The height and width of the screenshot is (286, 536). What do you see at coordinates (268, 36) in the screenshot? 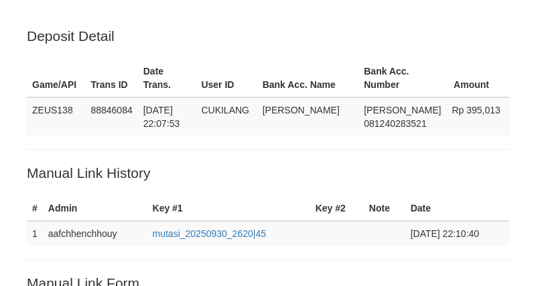
I see `p: Deposit Detail` at bounding box center [268, 36].